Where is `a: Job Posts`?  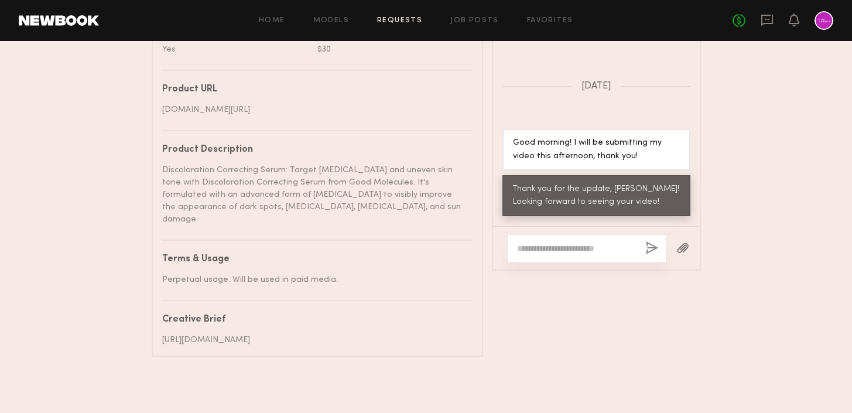 a: Job Posts is located at coordinates (475, 21).